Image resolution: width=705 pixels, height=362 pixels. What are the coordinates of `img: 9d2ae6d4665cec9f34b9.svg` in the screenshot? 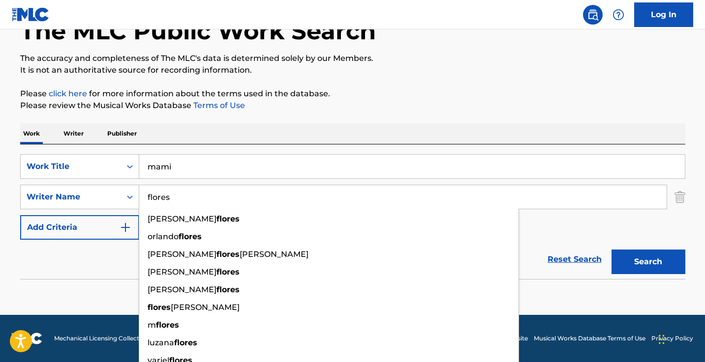 It's located at (125, 228).